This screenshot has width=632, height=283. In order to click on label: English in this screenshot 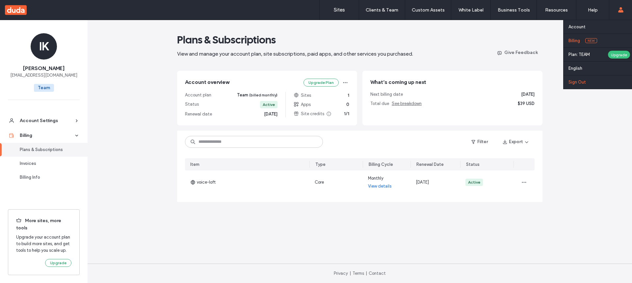, I will do `click(576, 68)`.